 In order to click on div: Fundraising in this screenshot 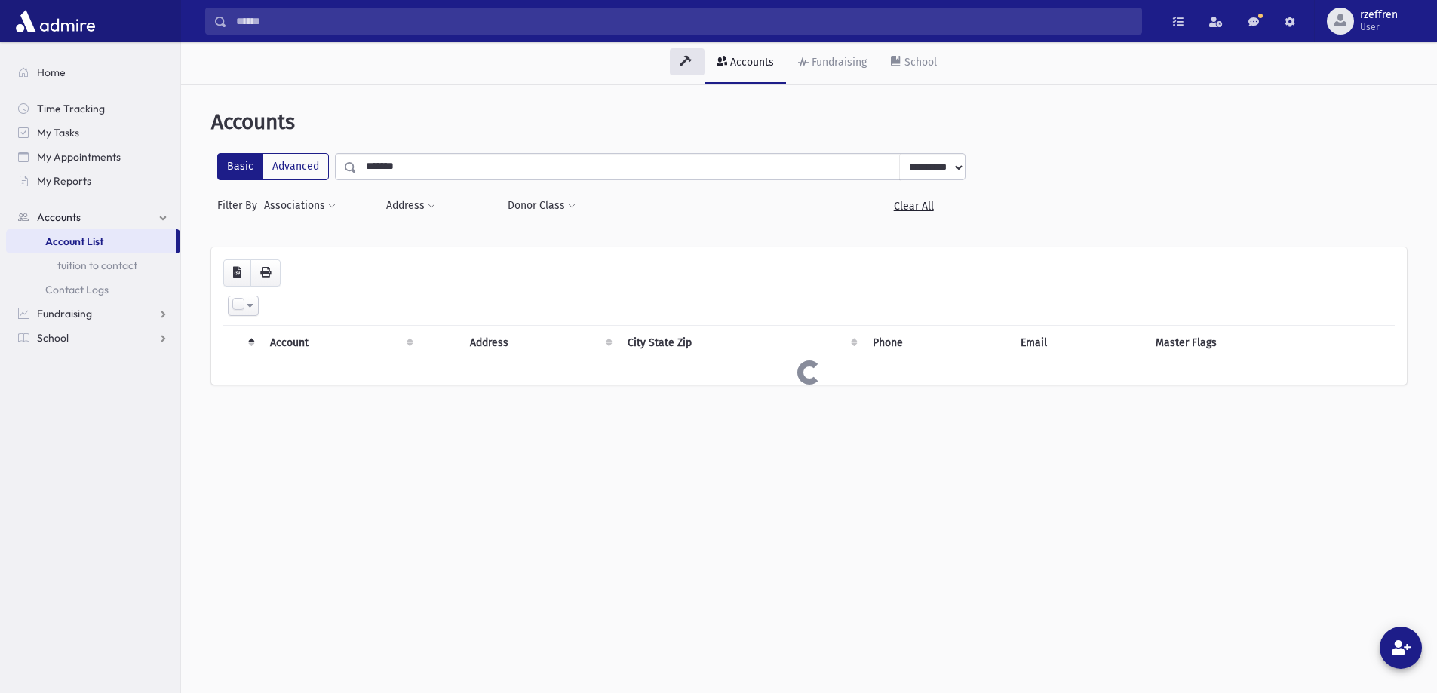, I will do `click(837, 62)`.